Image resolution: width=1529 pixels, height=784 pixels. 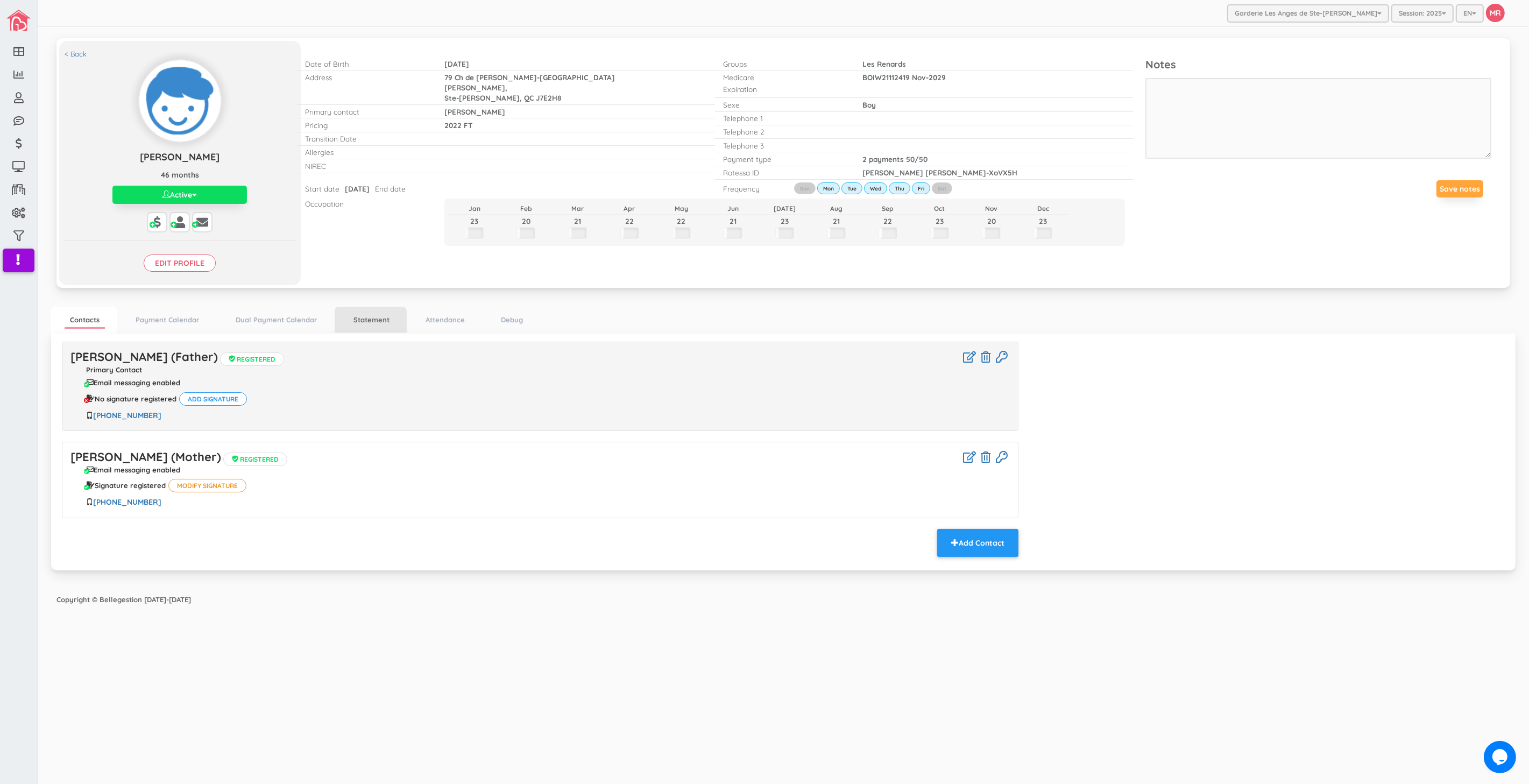 I want to click on p: Les Renards, so click(x=959, y=64).